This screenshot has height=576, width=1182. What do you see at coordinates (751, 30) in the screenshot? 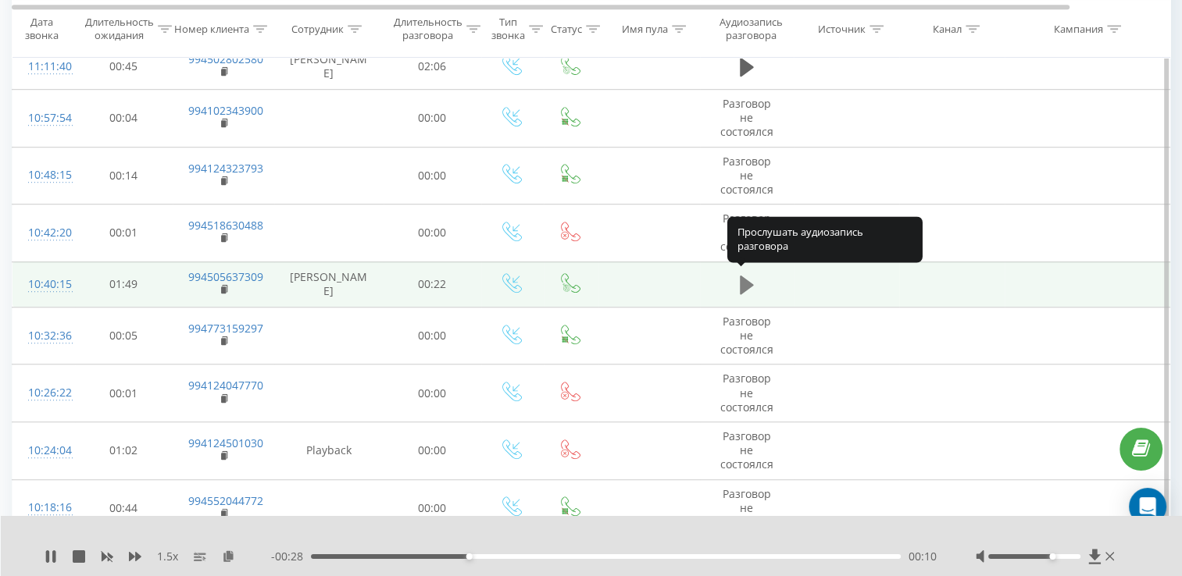
I see `div: Аудиозапись разговора` at bounding box center [751, 30].